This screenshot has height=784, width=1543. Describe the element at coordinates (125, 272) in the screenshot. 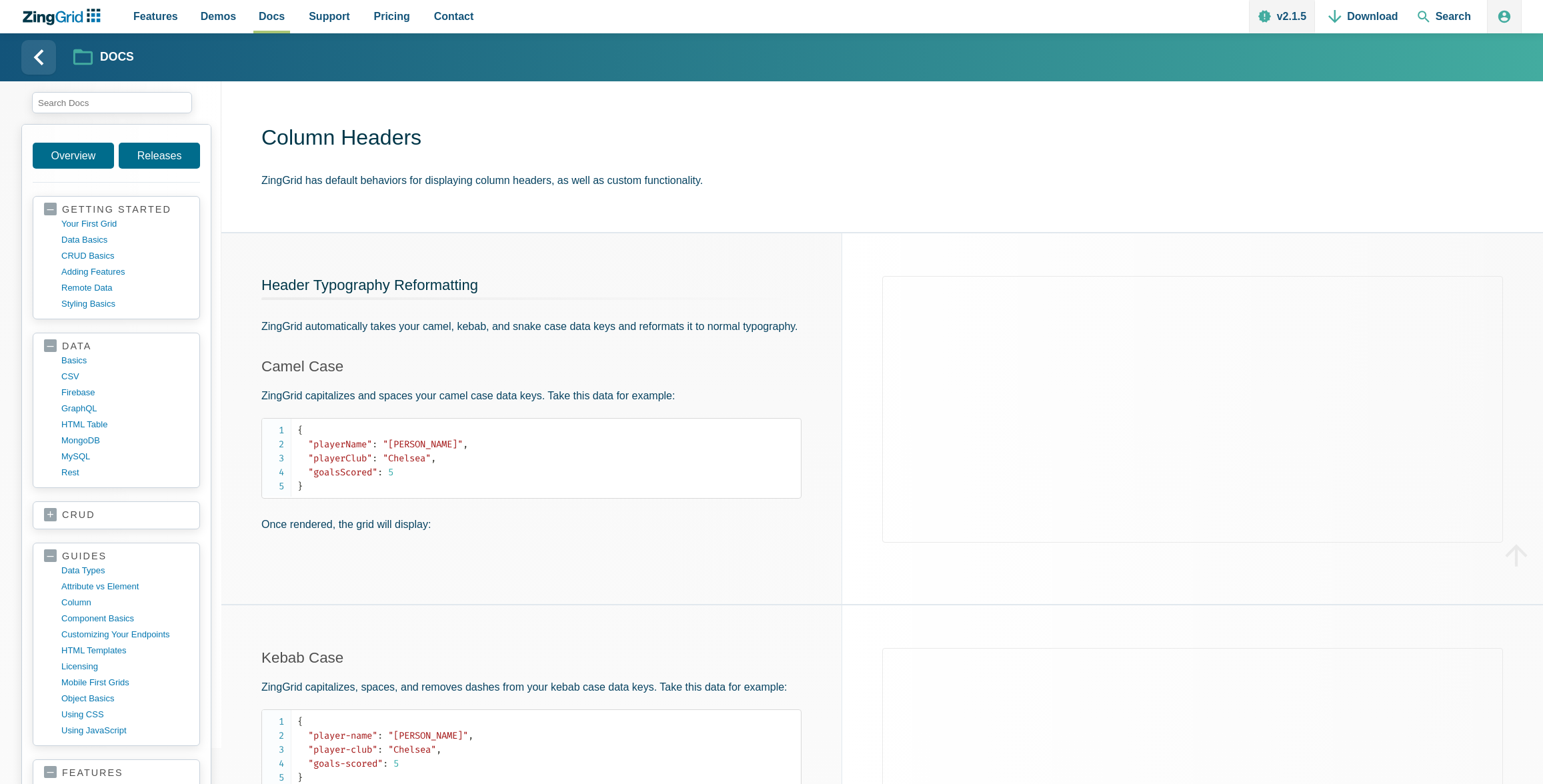

I see `a: adding features` at that location.